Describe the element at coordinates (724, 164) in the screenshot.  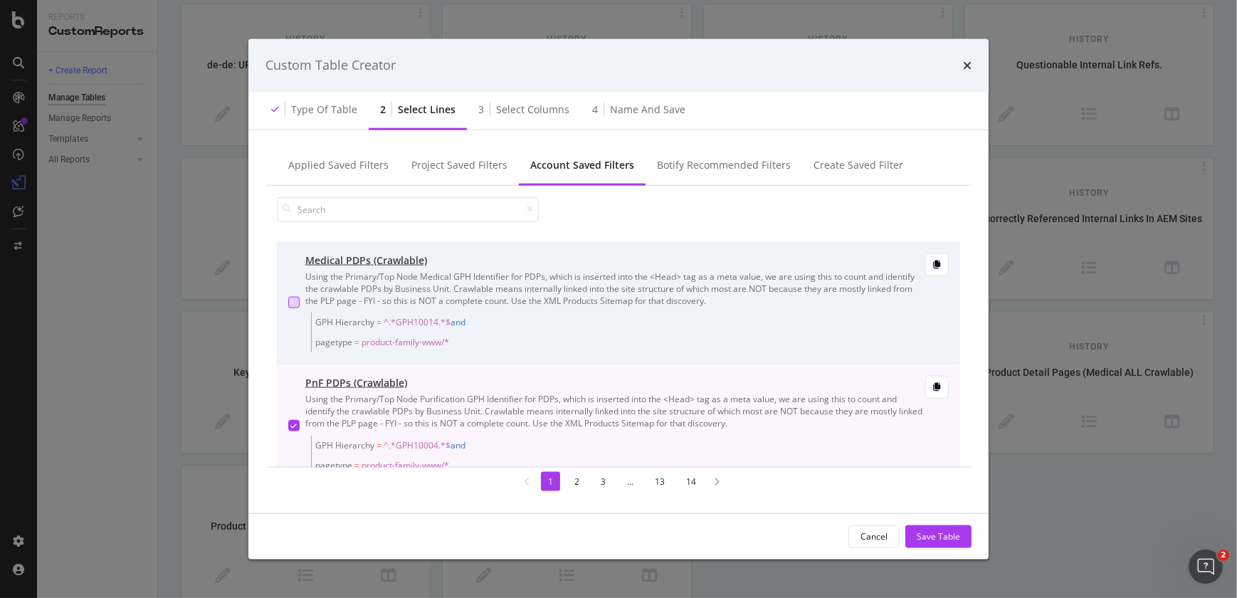
I see `div: Botify Recommended Filters` at that location.